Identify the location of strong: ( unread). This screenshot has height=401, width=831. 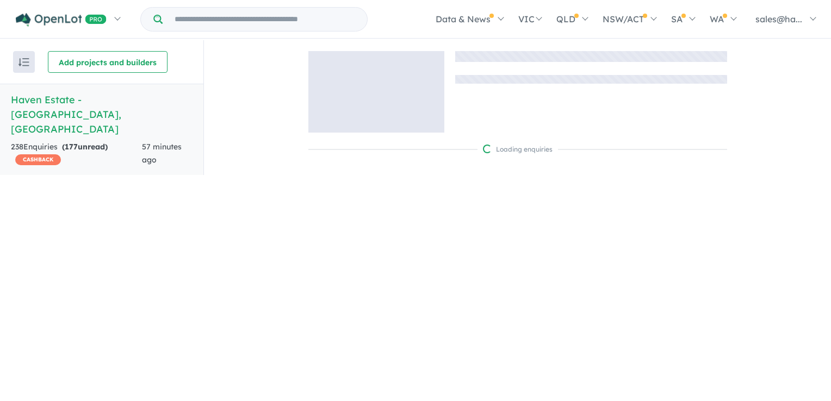
(85, 147).